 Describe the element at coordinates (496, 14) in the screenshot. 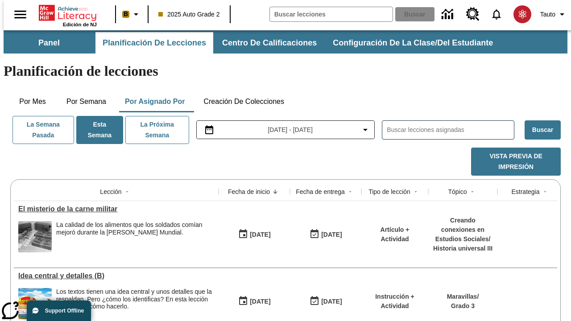

I see `a: Notificaciones` at that location.